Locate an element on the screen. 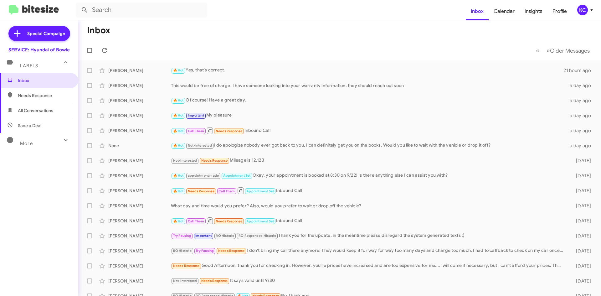 The height and width of the screenshot is (296, 601). div: I do apologize nobody ever got back to you, I can definitely get you on the books. Would you like... is located at coordinates (368, 145).